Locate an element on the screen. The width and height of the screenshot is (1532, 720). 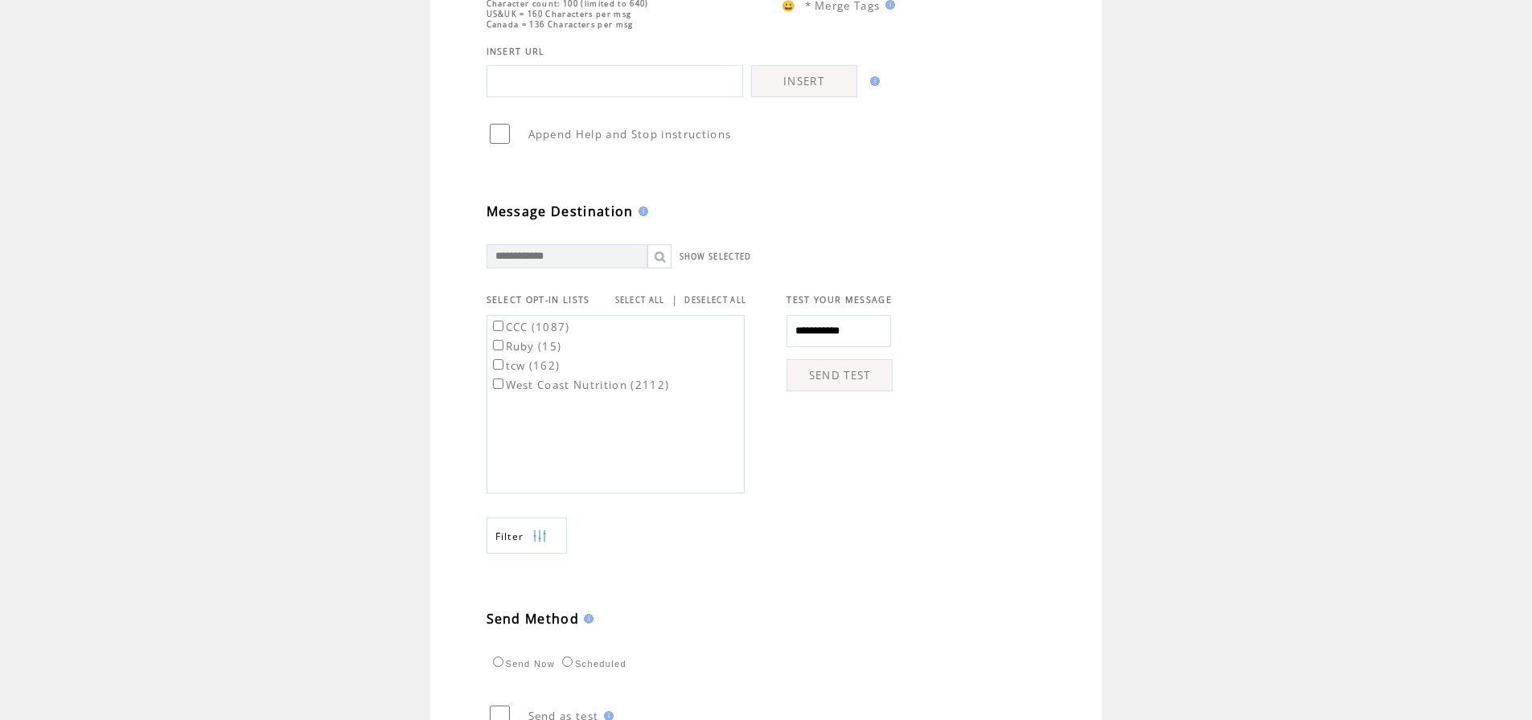
span: Message Destination is located at coordinates (560, 211).